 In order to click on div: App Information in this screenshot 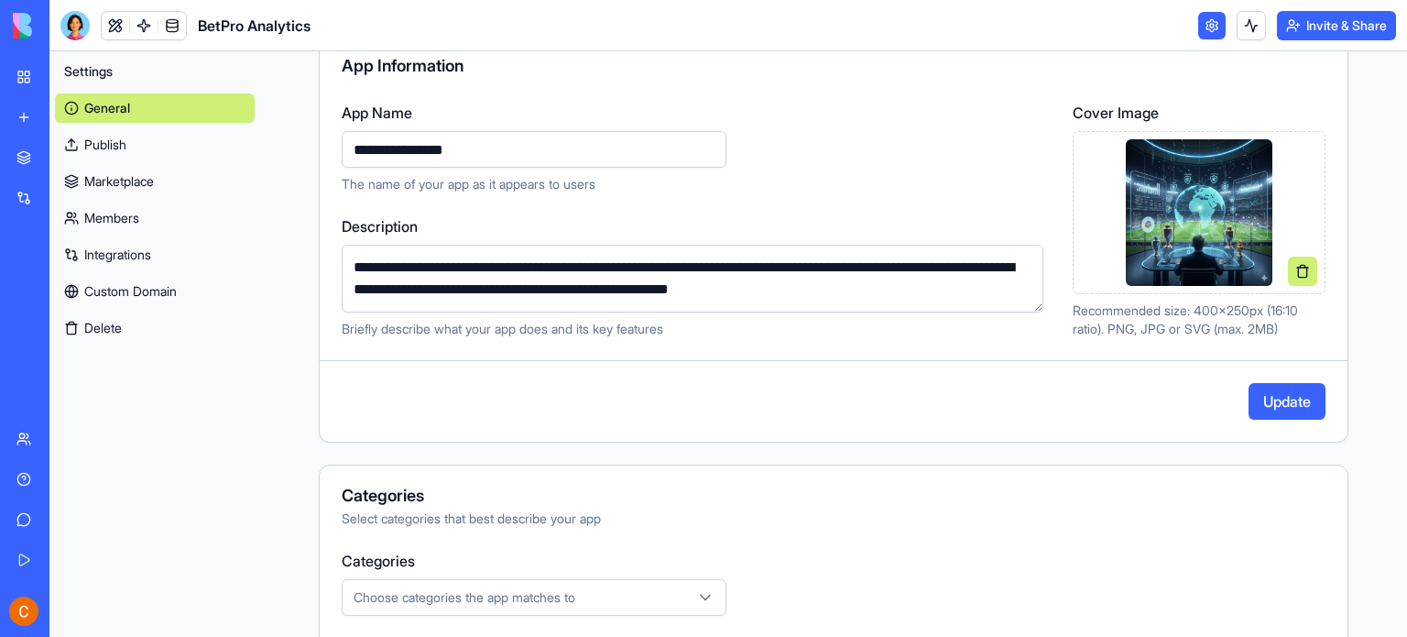, I will do `click(834, 66)`.